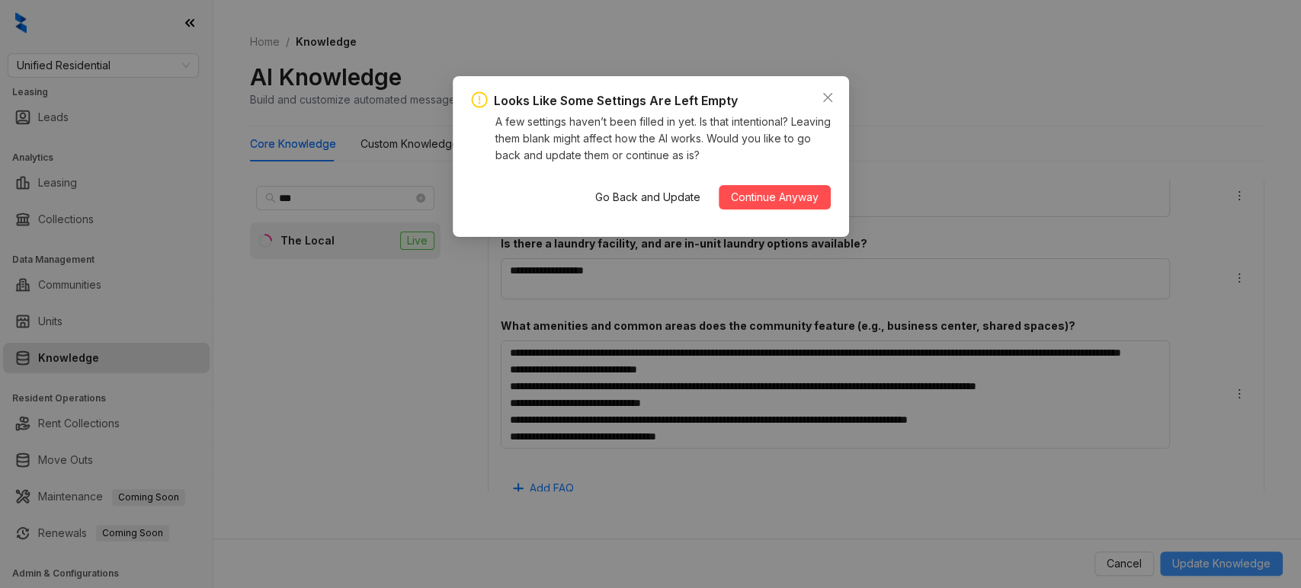  Describe the element at coordinates (774, 197) in the screenshot. I see `button: Continue Anyway` at that location.